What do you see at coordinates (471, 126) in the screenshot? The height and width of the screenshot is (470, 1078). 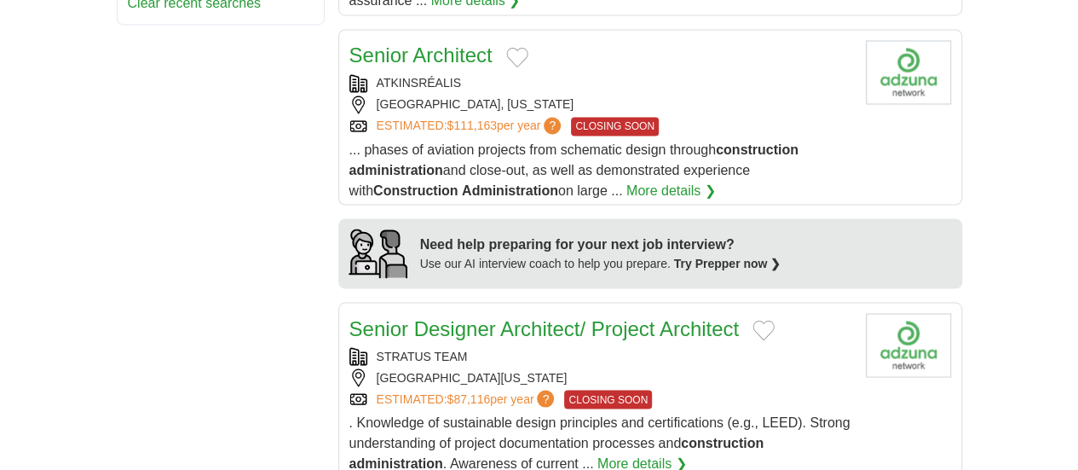 I see `a: ESTIMATED:$111,163per year?` at bounding box center [471, 126].